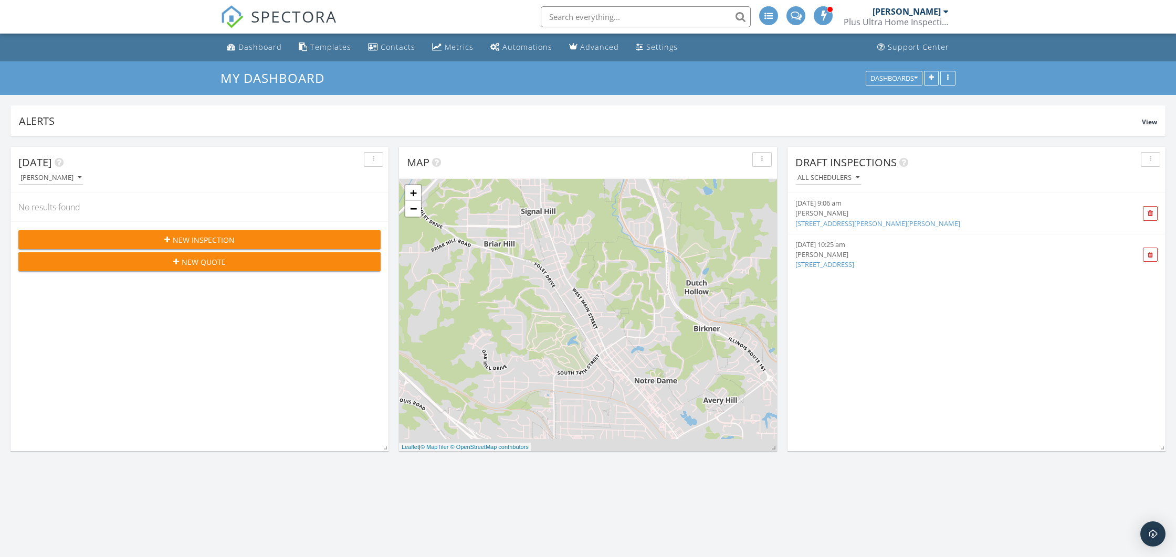  Describe the element at coordinates (657, 47) in the screenshot. I see `a: Settings` at that location.